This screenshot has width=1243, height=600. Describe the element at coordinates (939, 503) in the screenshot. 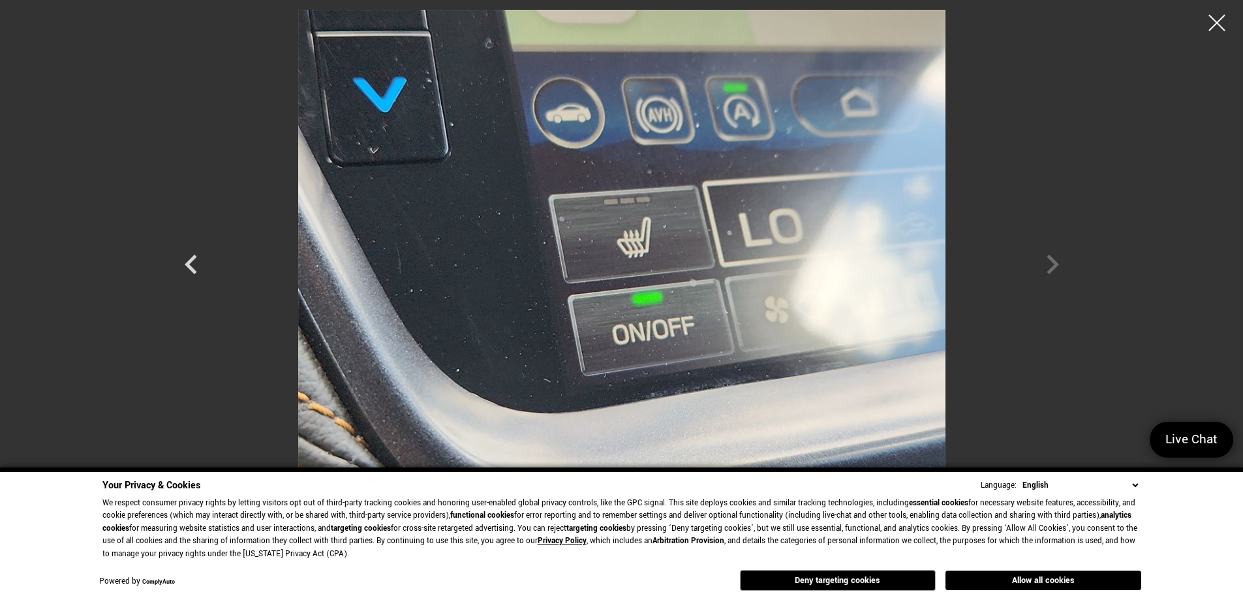

I see `strong: essential cookies` at that location.